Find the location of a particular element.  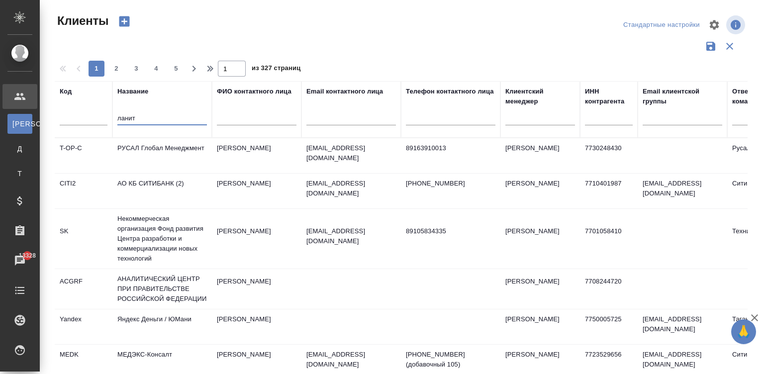

span: 5 is located at coordinates (176, 69).